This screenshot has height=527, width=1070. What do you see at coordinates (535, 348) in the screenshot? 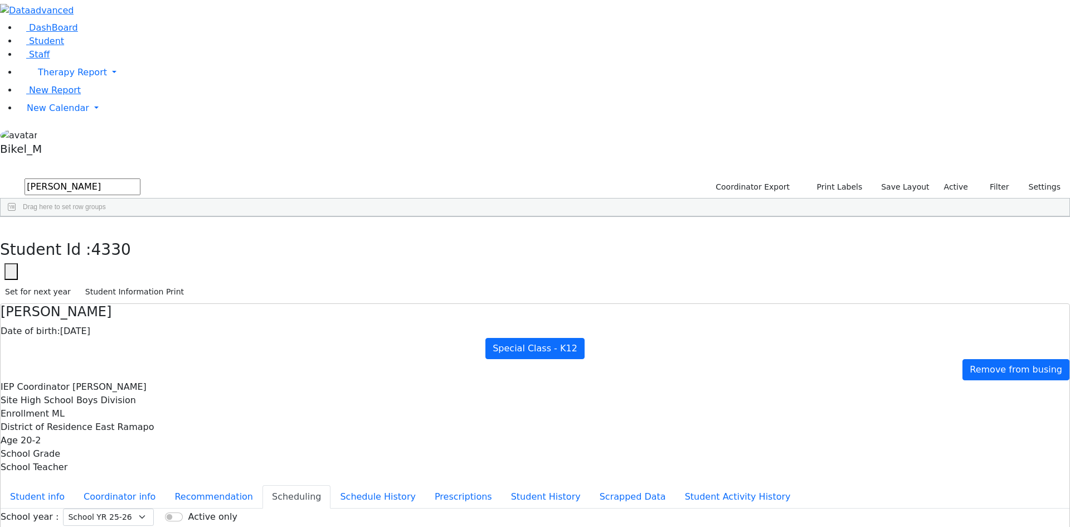
I see `a: Special Class - K12` at bounding box center [535, 348].